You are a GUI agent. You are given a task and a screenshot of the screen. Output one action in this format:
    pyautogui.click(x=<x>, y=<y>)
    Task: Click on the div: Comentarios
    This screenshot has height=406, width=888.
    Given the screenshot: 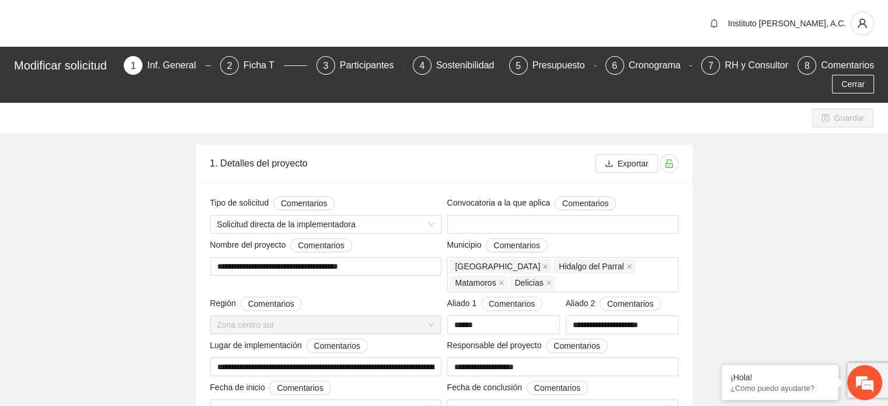 What is the action you would take?
    pyautogui.click(x=847, y=65)
    